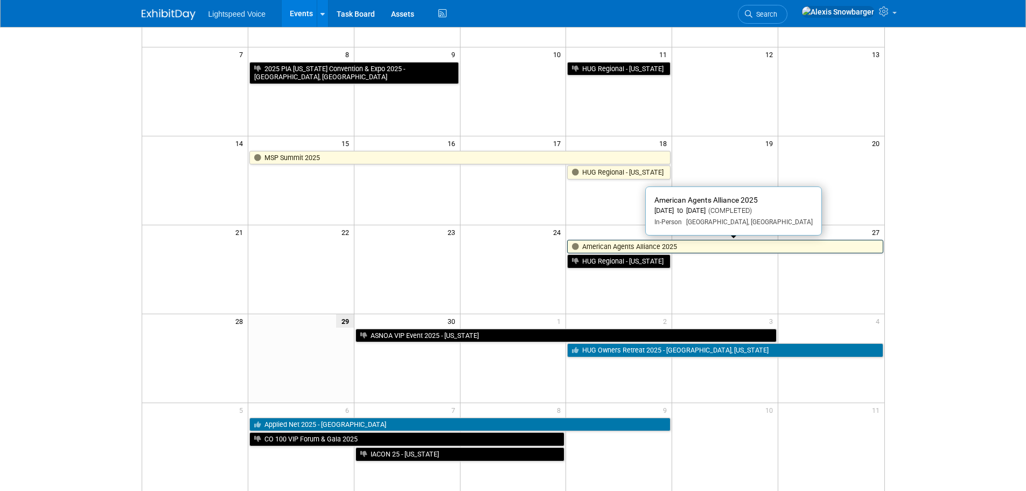 The width and height of the screenshot is (1026, 491). Describe the element at coordinates (561, 320) in the screenshot. I see `span: 1` at that location.